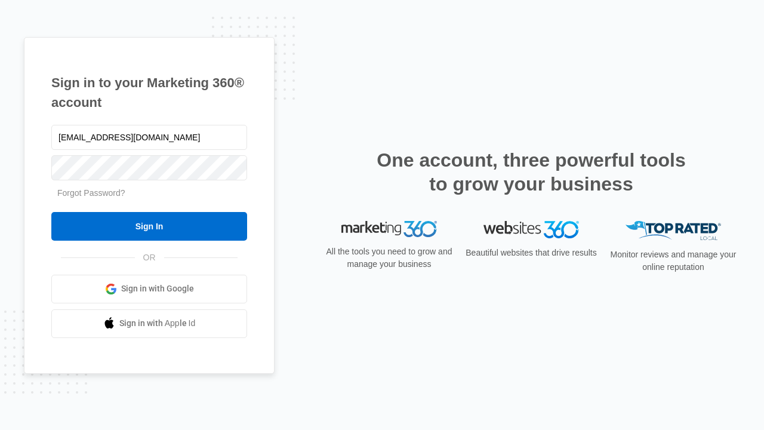 The image size is (764, 430). I want to click on p: Monitor reviews and manage your online reputation, so click(673, 261).